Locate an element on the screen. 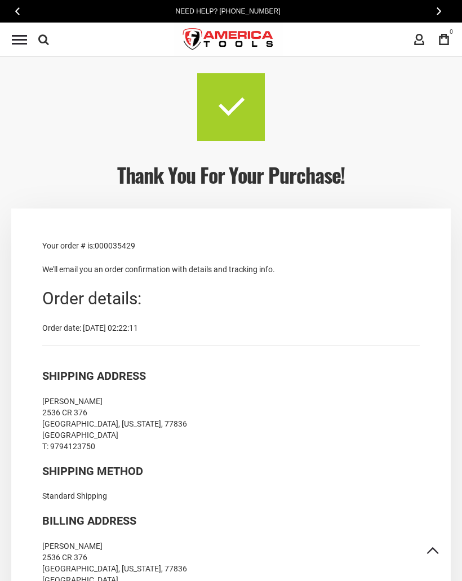  p: We'll email you an order confirmation with details and tracking info. is located at coordinates (231, 269).